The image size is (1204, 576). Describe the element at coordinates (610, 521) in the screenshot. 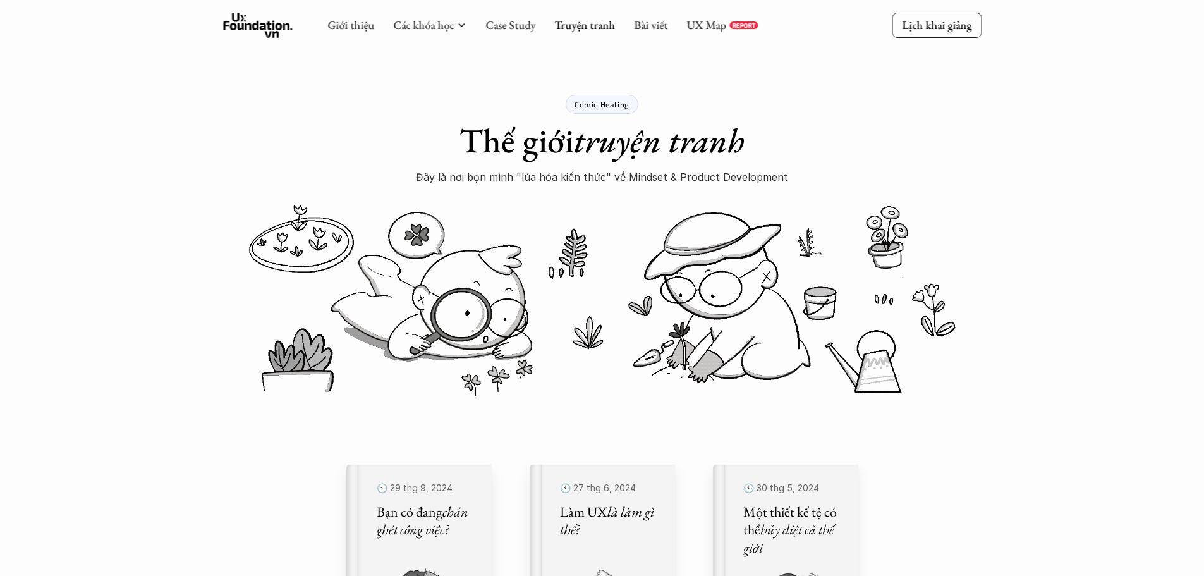

I see `h5: Làm UX` at that location.